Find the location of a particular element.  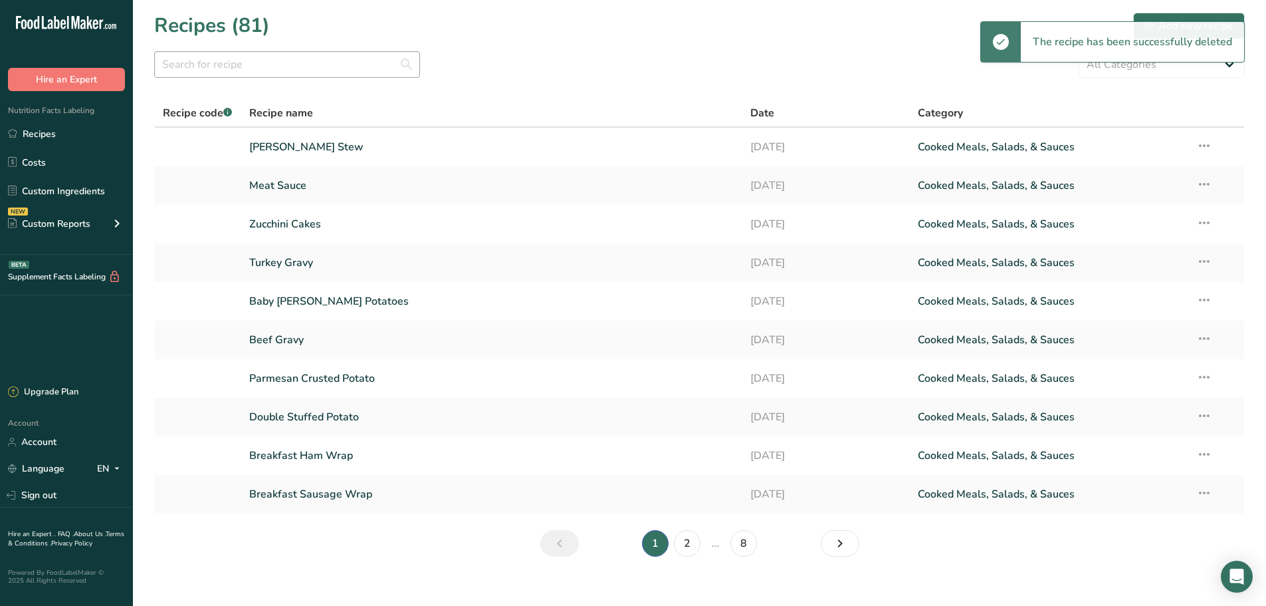

input: Search for recipe is located at coordinates (287, 64).